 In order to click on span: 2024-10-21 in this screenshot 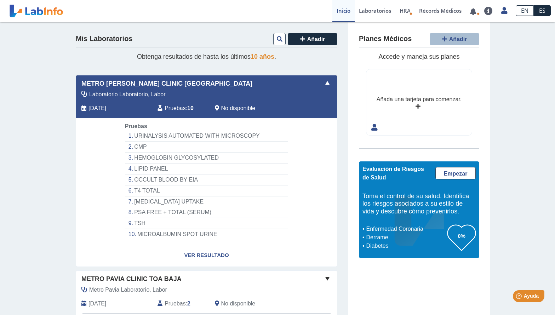, I will do `click(97, 304)`.